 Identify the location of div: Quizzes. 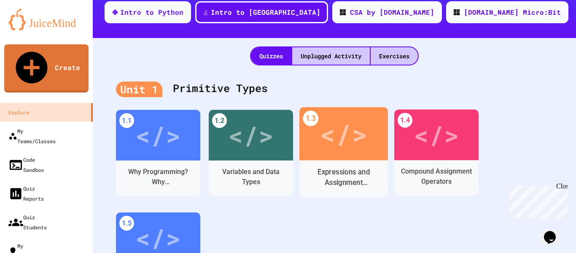
(271, 56).